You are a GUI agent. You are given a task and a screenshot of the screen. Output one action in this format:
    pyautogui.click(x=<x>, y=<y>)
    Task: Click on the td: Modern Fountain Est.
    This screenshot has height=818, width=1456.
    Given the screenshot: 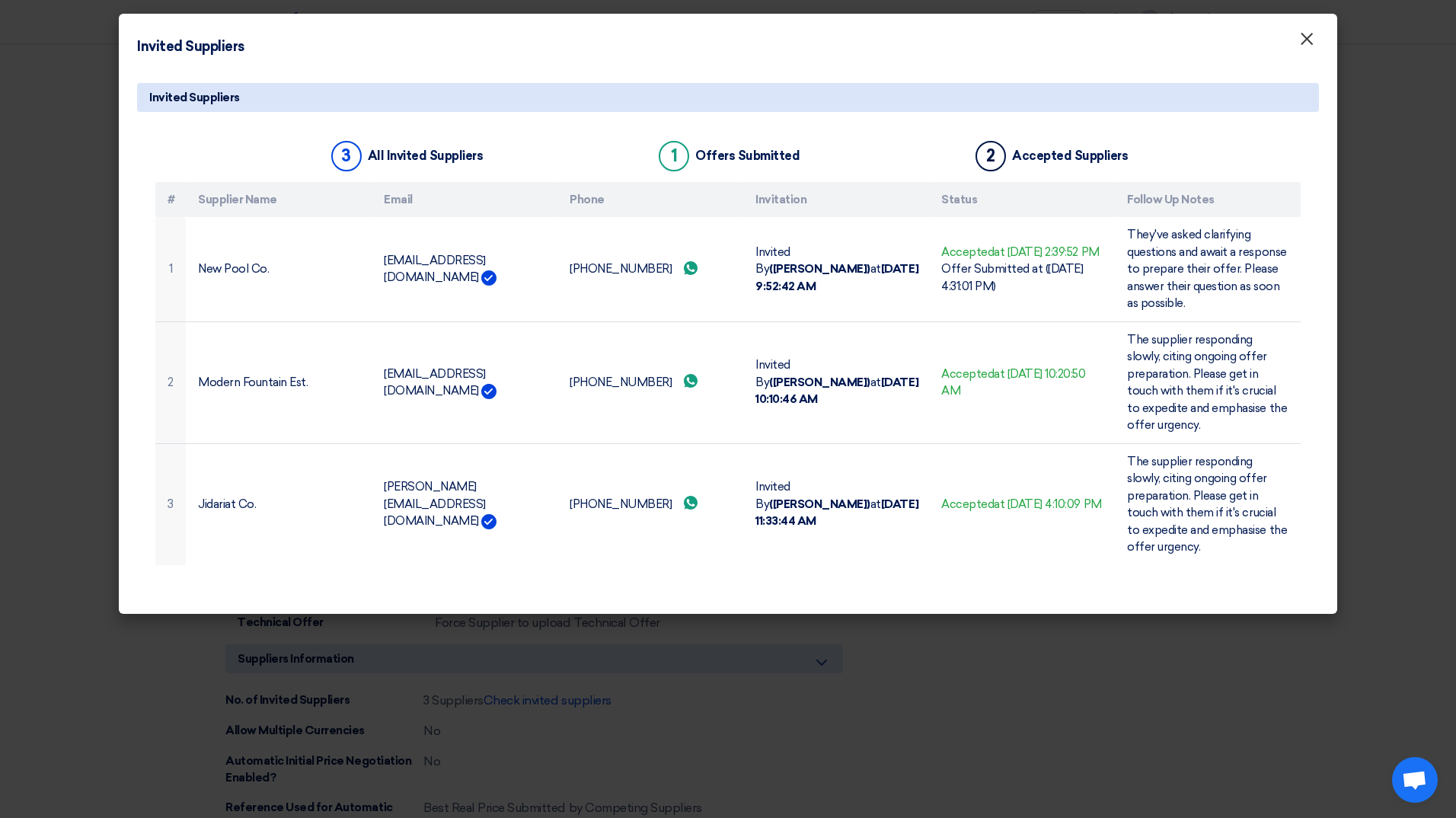 What is the action you would take?
    pyautogui.click(x=279, y=382)
    